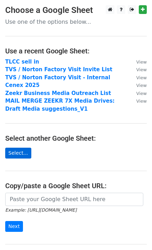 Image resolution: width=152 pixels, height=250 pixels. Describe the element at coordinates (58, 77) in the screenshot. I see `strong: TVS / Norton Factory Visit - Internal` at that location.